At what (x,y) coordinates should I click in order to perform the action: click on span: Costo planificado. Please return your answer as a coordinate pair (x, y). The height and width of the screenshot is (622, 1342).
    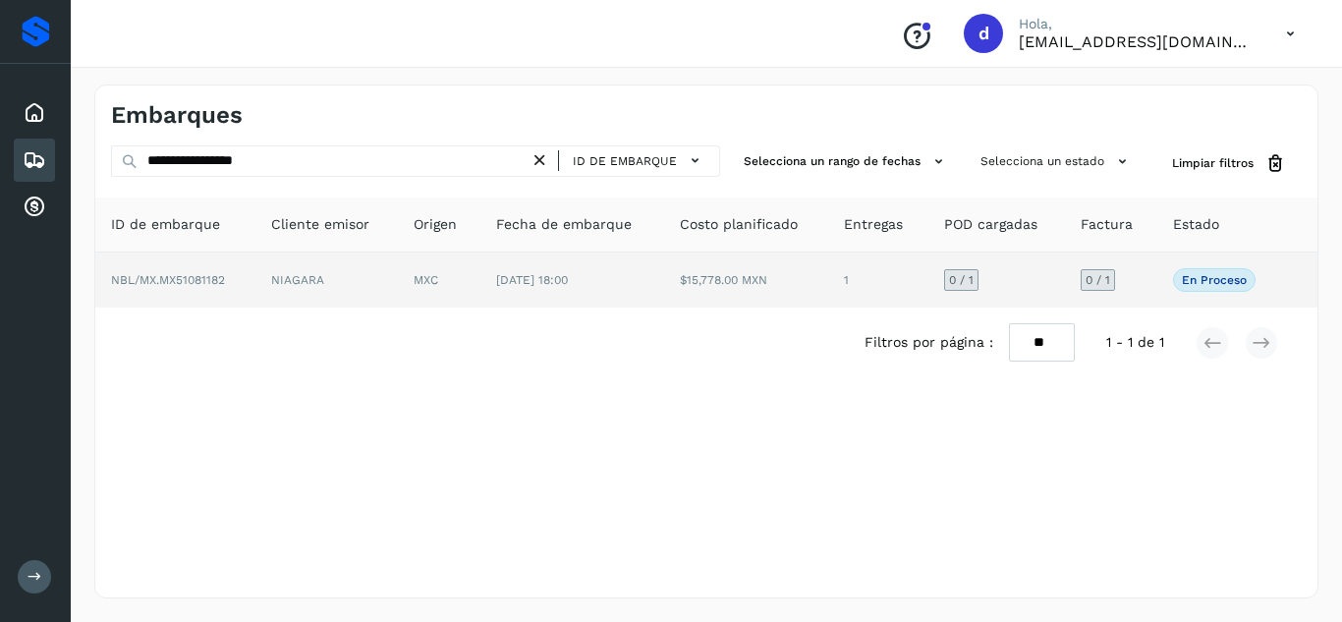
    Looking at the image, I should click on (739, 224).